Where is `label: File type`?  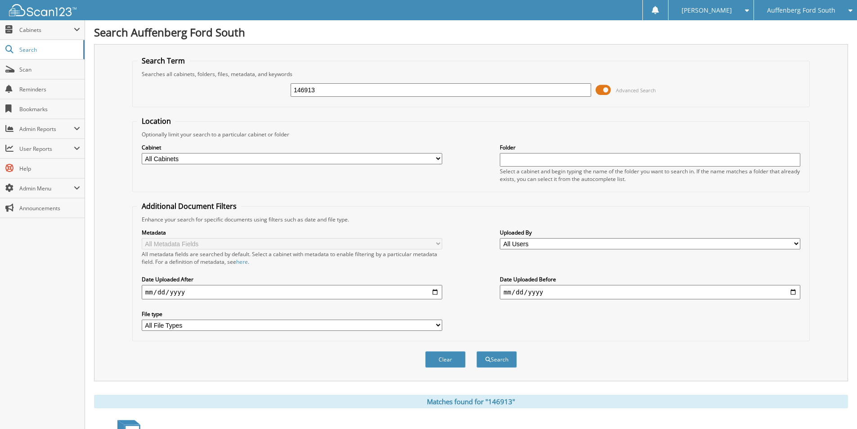 label: File type is located at coordinates (292, 314).